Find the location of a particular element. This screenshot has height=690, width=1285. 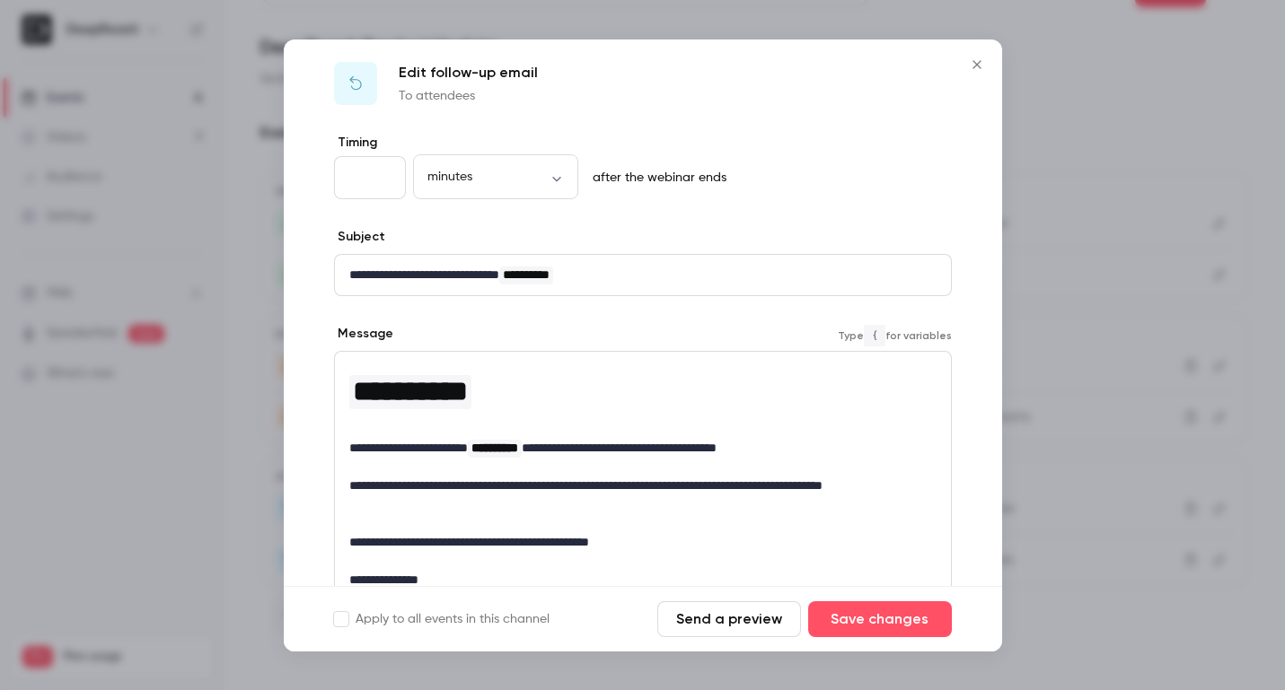

span: Type for variables is located at coordinates (894, 336).